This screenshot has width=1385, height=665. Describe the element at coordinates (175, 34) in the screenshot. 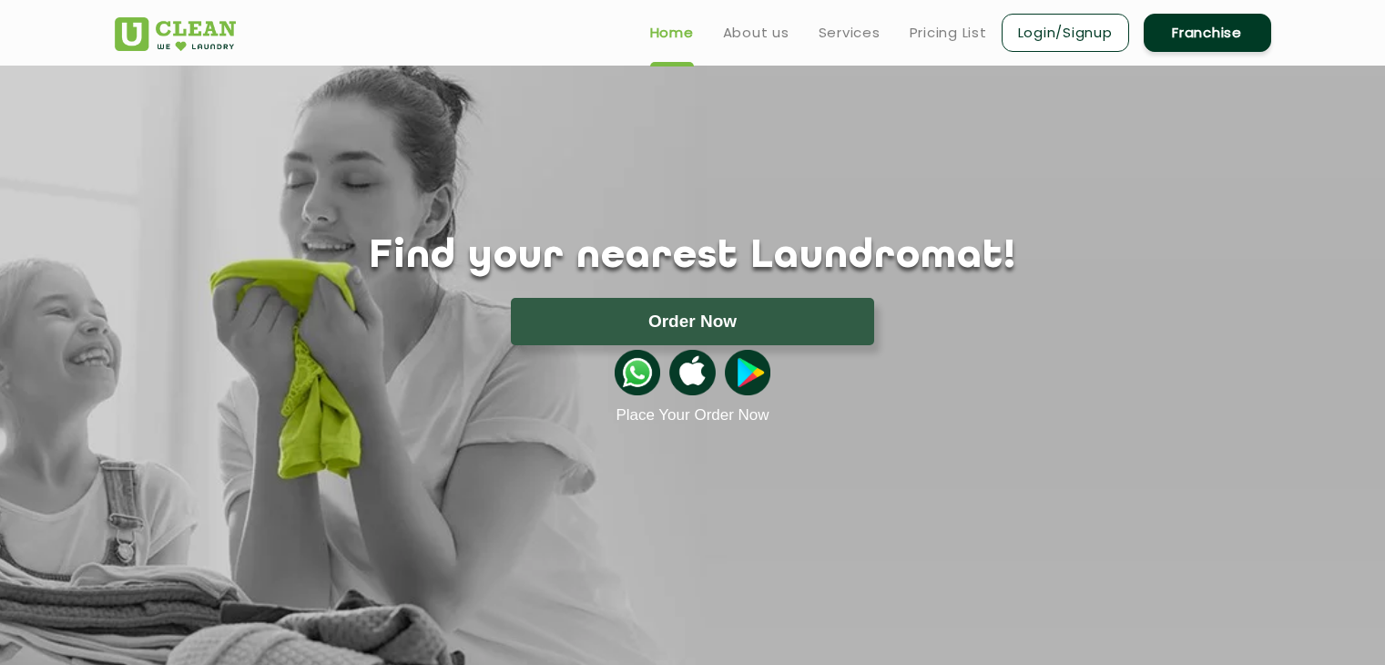

I see `img: UClean Laundry and Dry Cleaning` at that location.